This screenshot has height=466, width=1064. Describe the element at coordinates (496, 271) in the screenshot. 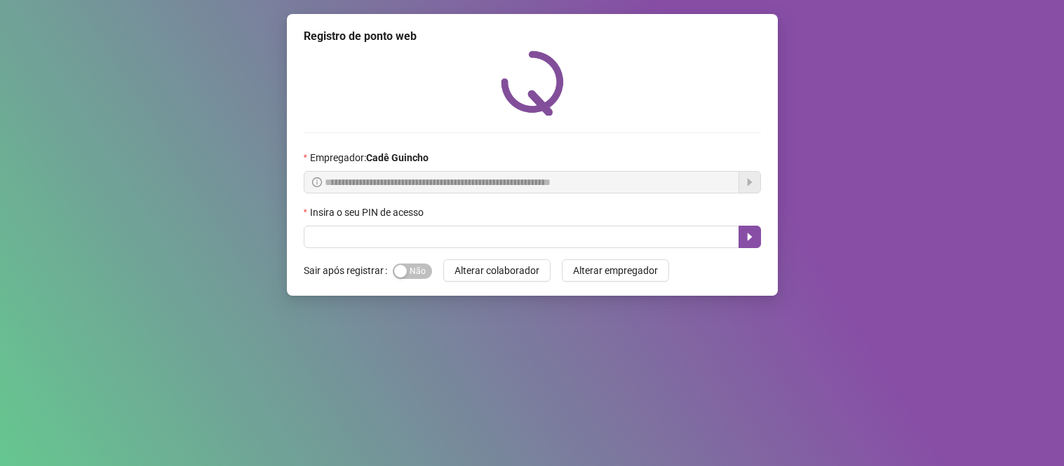

I see `button: Alterar colaborador` at that location.